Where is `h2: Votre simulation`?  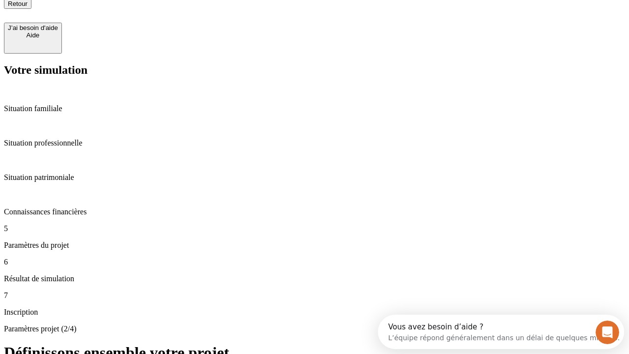 h2: Votre simulation is located at coordinates (314, 70).